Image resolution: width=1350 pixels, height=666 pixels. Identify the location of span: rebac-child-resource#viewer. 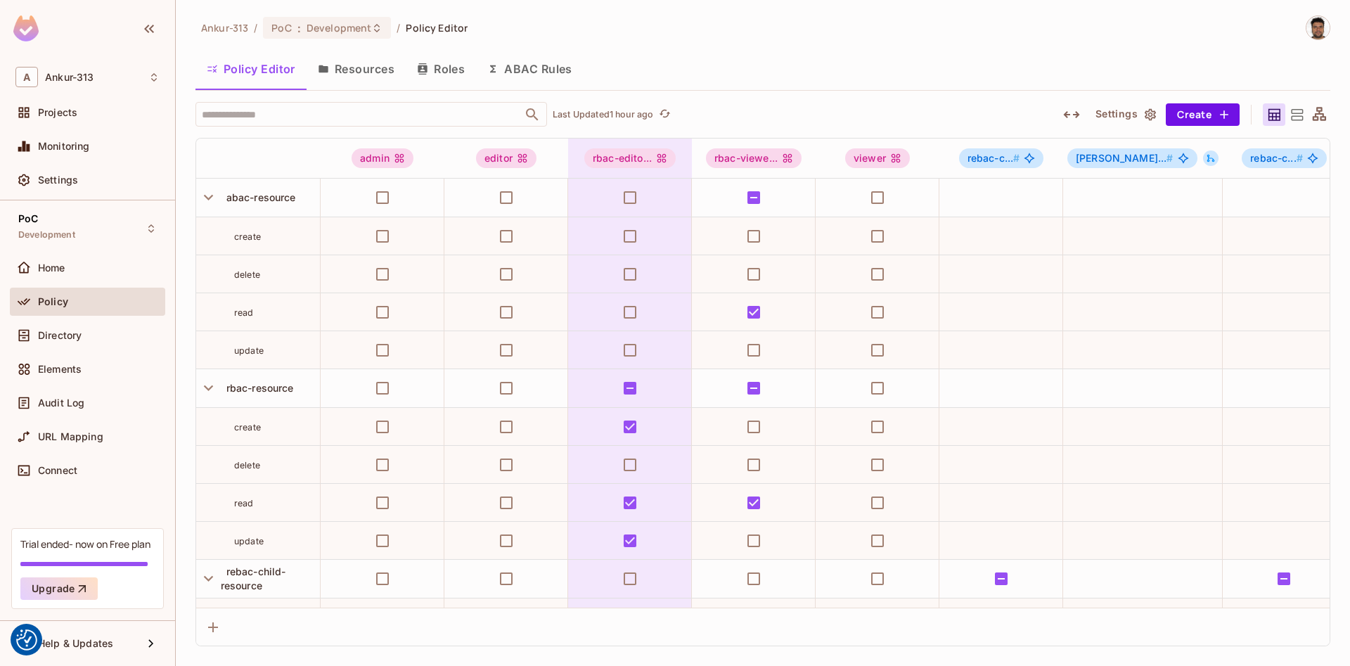
(1284, 158).